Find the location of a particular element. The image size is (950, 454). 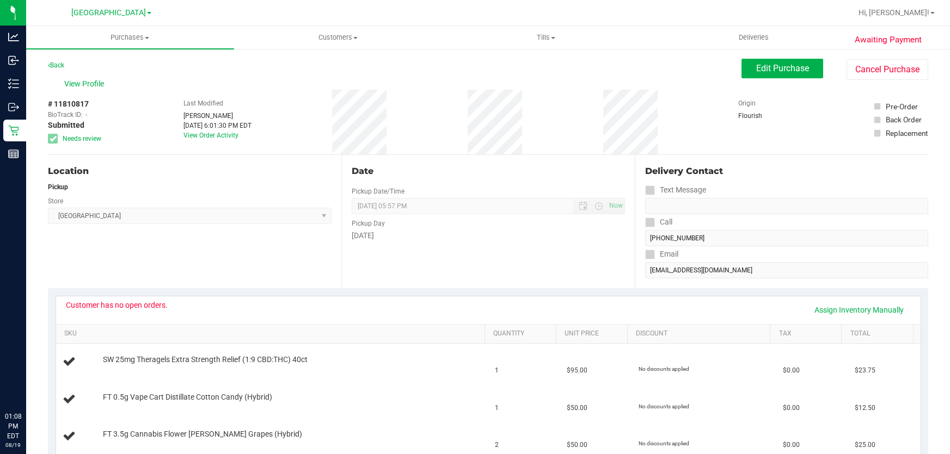

span: $23.75 is located at coordinates (865, 371).